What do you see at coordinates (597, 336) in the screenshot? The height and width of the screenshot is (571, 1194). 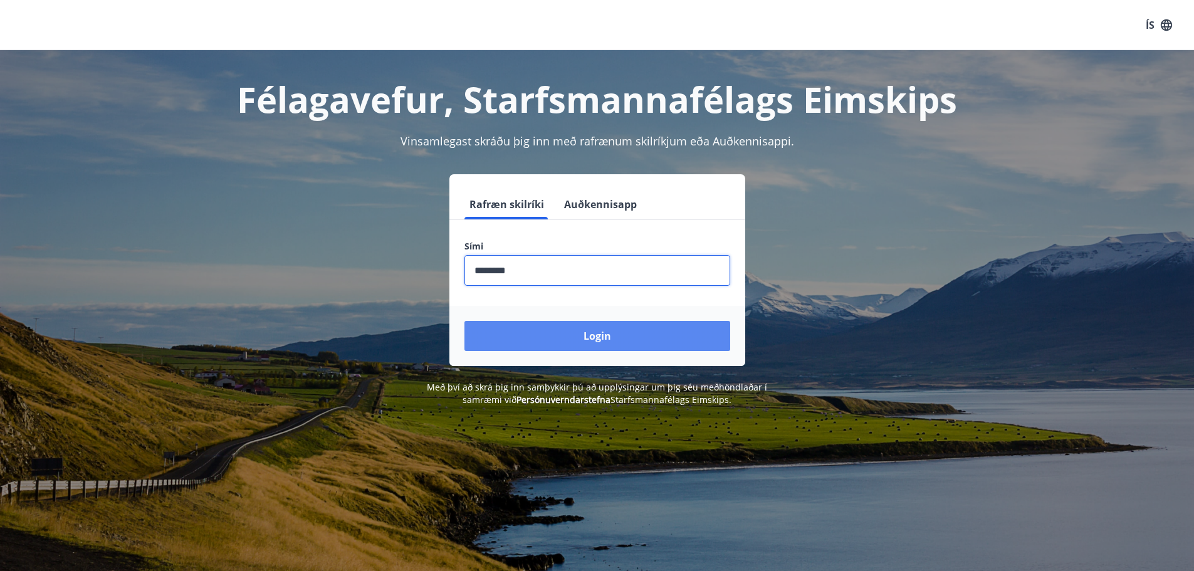 I see `button: Login` at bounding box center [597, 336].